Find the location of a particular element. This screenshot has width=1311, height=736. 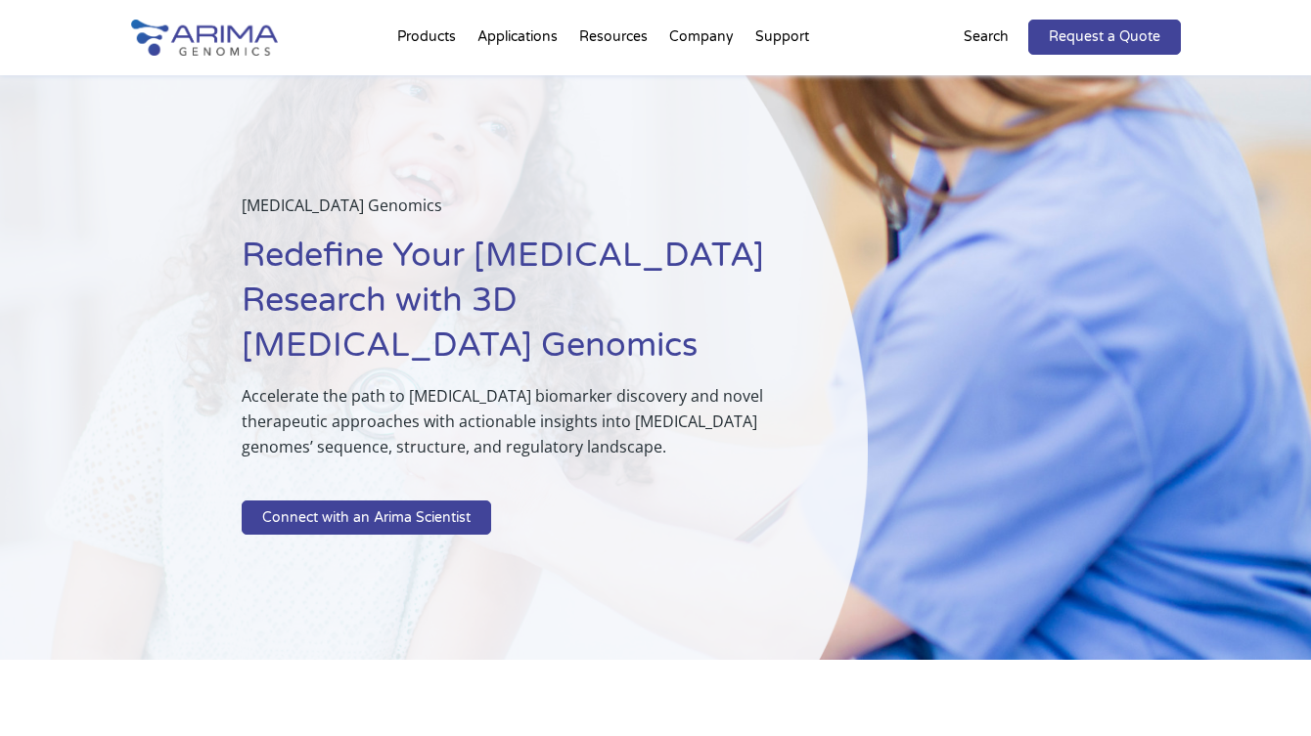

a: Request a Quote is located at coordinates (1104, 37).